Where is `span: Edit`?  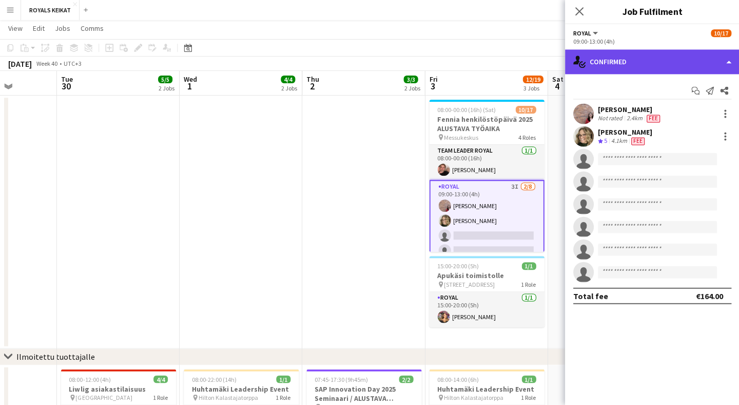 span: Edit is located at coordinates (39, 29).